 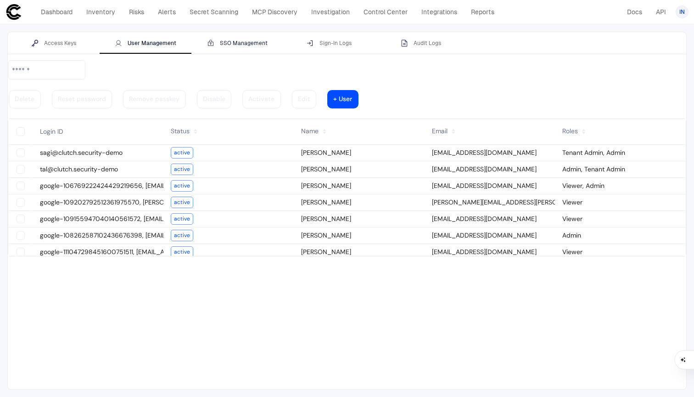 What do you see at coordinates (330, 12) in the screenshot?
I see `a: Investigation` at bounding box center [330, 12].